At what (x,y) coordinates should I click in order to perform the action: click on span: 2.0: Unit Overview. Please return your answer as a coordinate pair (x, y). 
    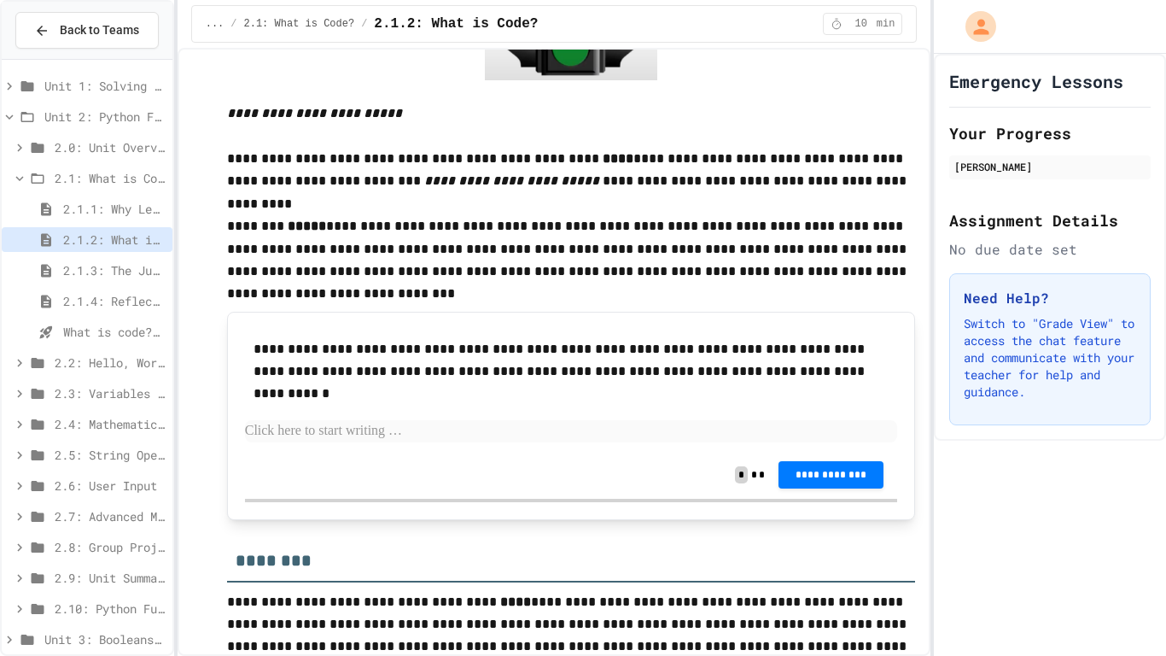
    Looking at the image, I should click on (110, 147).